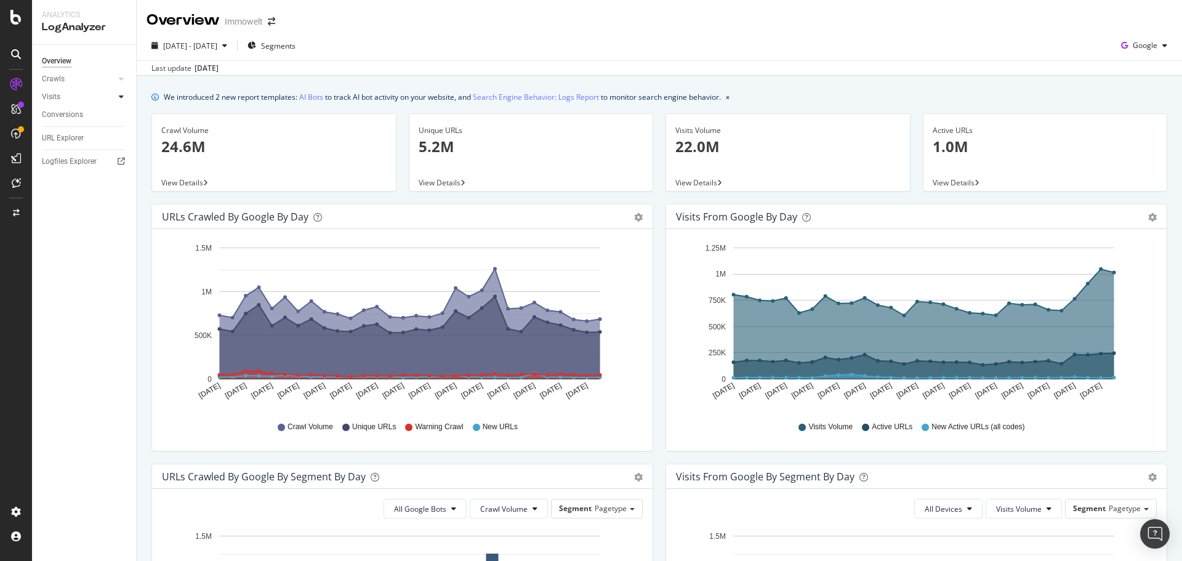  I want to click on p: 22.0M, so click(788, 146).